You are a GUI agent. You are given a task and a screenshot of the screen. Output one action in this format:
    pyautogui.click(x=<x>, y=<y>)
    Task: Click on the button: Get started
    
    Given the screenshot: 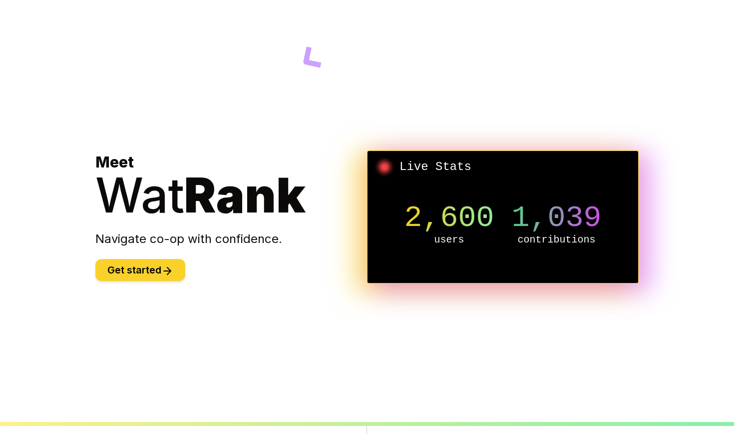 What is the action you would take?
    pyautogui.click(x=140, y=270)
    